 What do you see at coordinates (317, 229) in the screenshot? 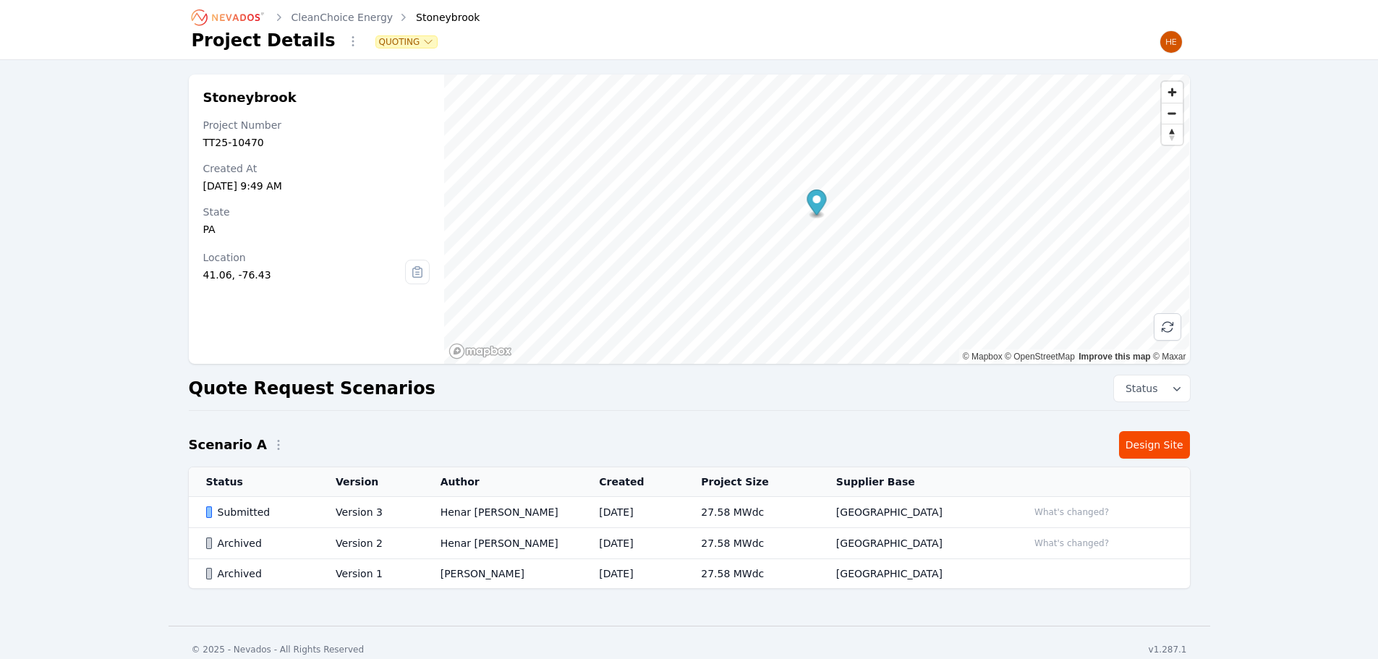
I see `div: PA` at bounding box center [317, 229].